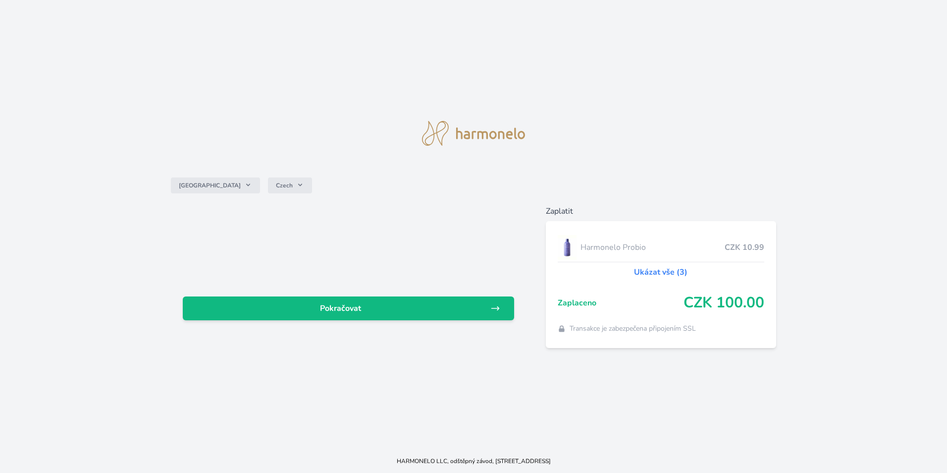 Image resolution: width=947 pixels, height=473 pixels. What do you see at coordinates (284, 185) in the screenshot?
I see `span: Czech` at bounding box center [284, 185].